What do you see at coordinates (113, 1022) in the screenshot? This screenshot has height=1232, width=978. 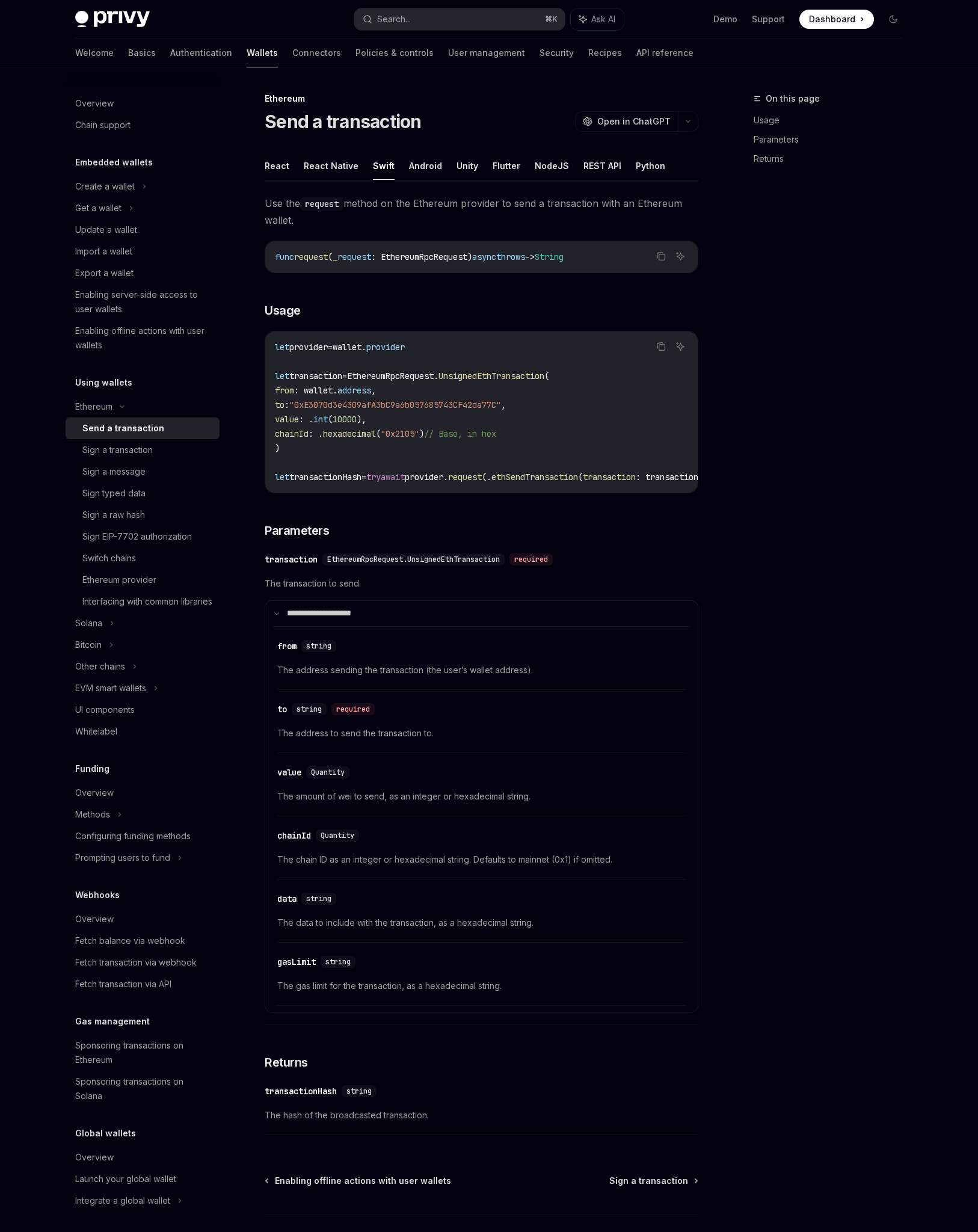 I see `h5: Gas management` at bounding box center [113, 1022].